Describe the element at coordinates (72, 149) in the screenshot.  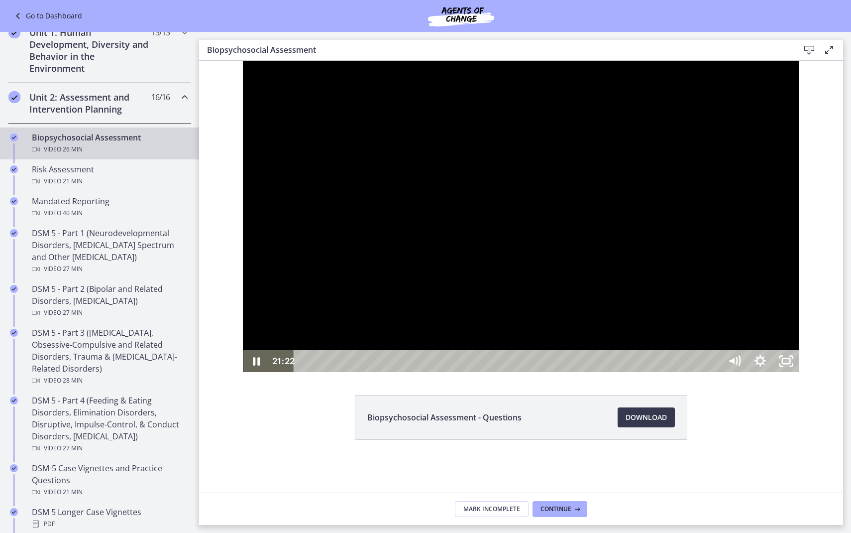
I see `span: · 26 min` at that location.